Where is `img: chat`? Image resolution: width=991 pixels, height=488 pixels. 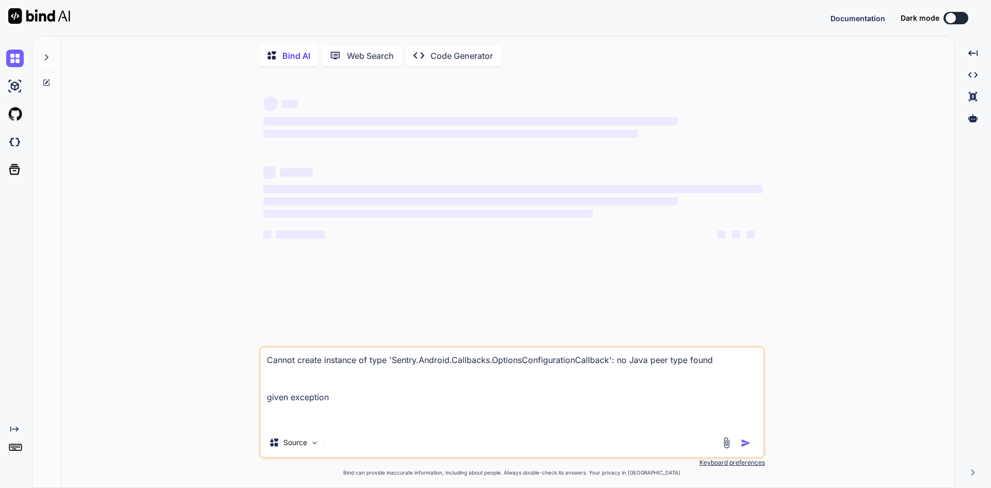 img: chat is located at coordinates (15, 58).